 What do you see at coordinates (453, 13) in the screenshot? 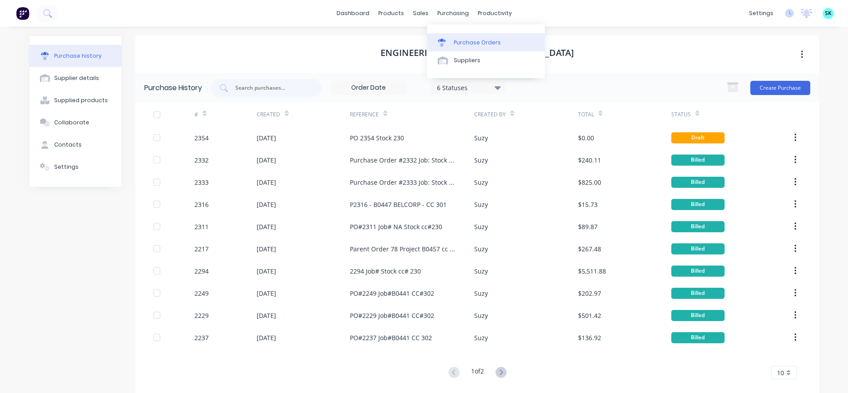
I see `div: purchasing` at bounding box center [453, 13].